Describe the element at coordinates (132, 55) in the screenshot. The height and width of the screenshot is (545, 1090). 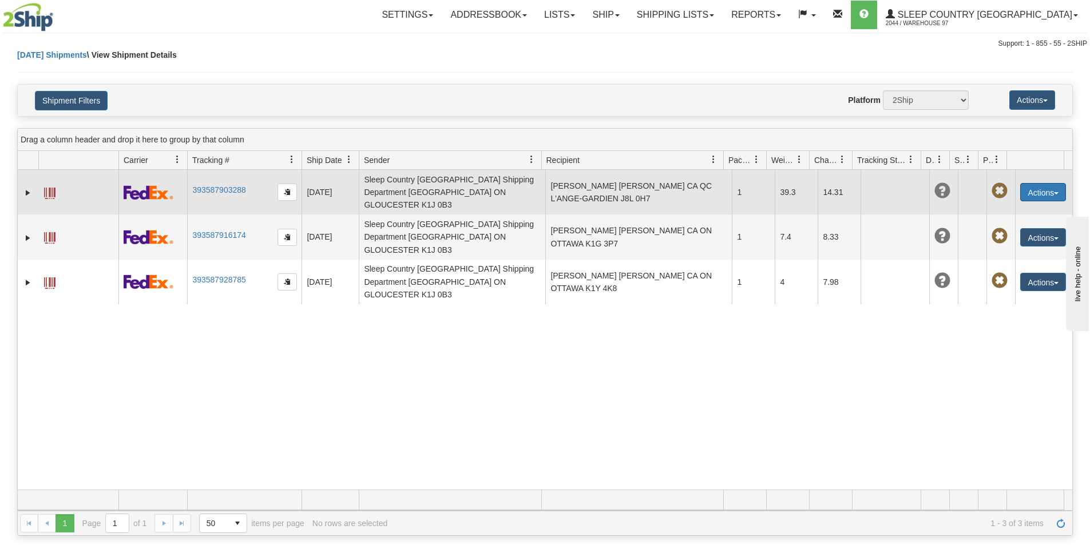
I see `span: \ View Shipment Details` at that location.